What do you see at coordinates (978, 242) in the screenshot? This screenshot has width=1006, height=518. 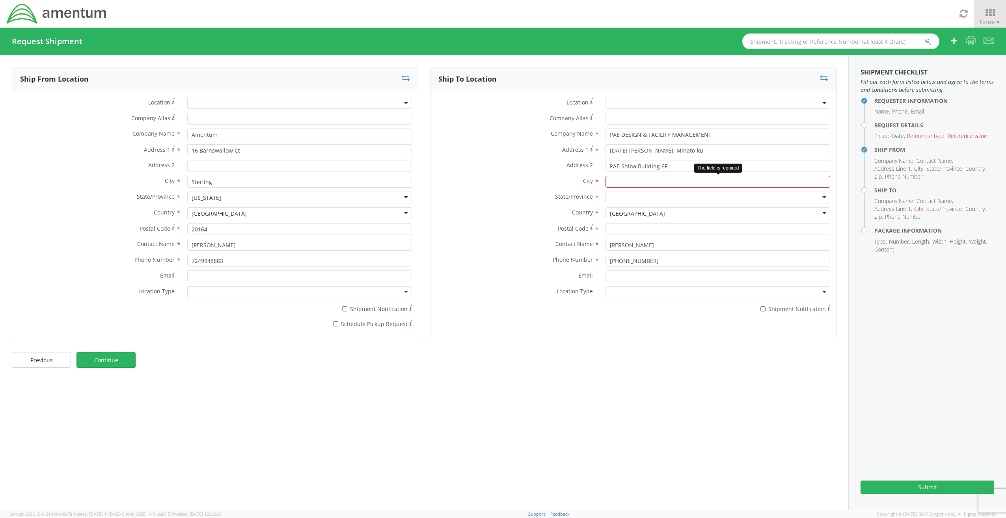 I see `li: Weight` at bounding box center [978, 242].